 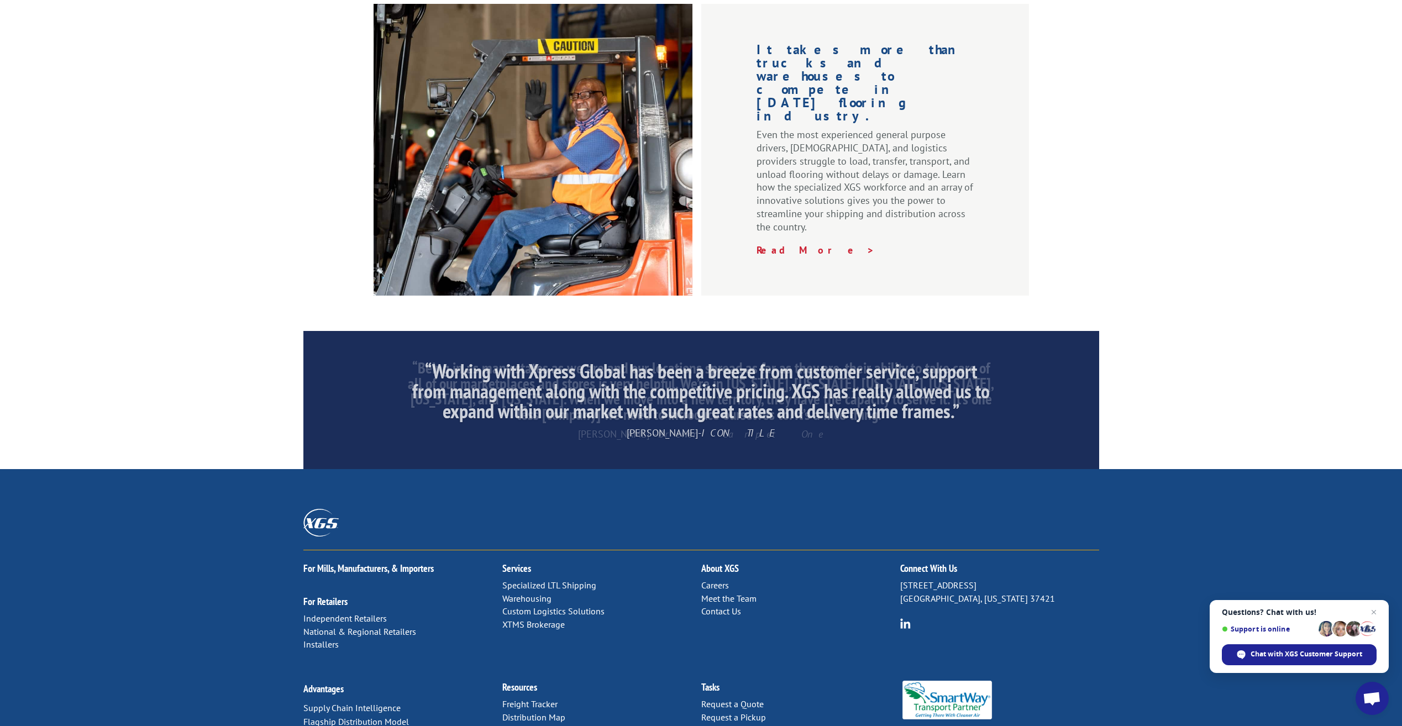 What do you see at coordinates (533, 625) in the screenshot?
I see `a: XTMS Brokerage` at bounding box center [533, 625].